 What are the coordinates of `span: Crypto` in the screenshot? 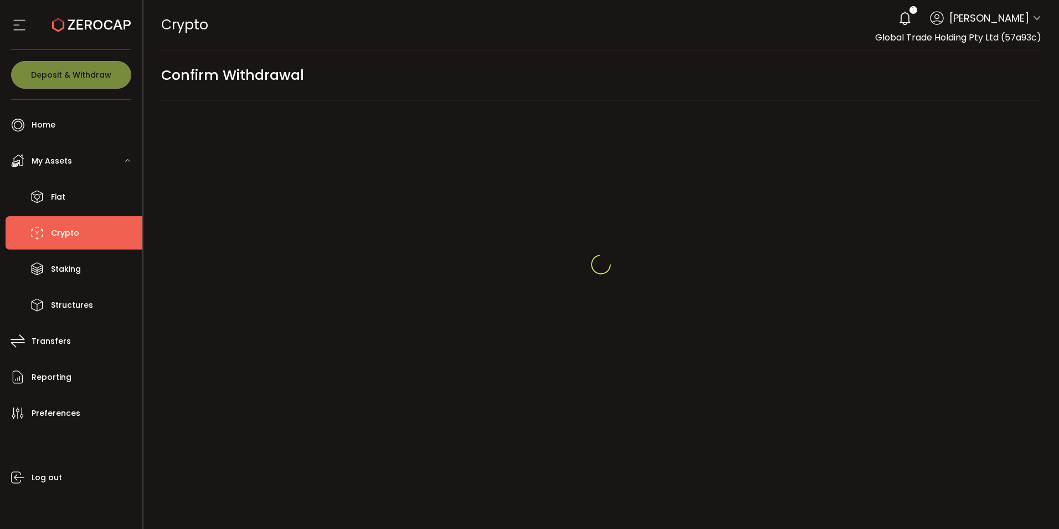 It's located at (65, 233).